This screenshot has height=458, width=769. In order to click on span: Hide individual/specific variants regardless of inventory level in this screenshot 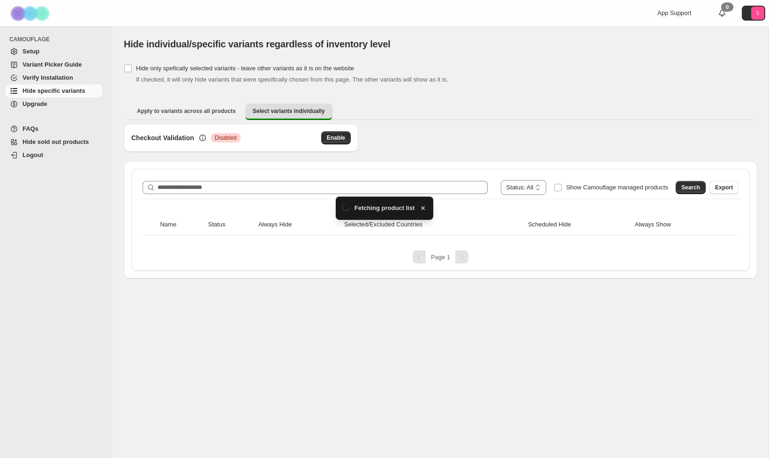, I will do `click(257, 44)`.